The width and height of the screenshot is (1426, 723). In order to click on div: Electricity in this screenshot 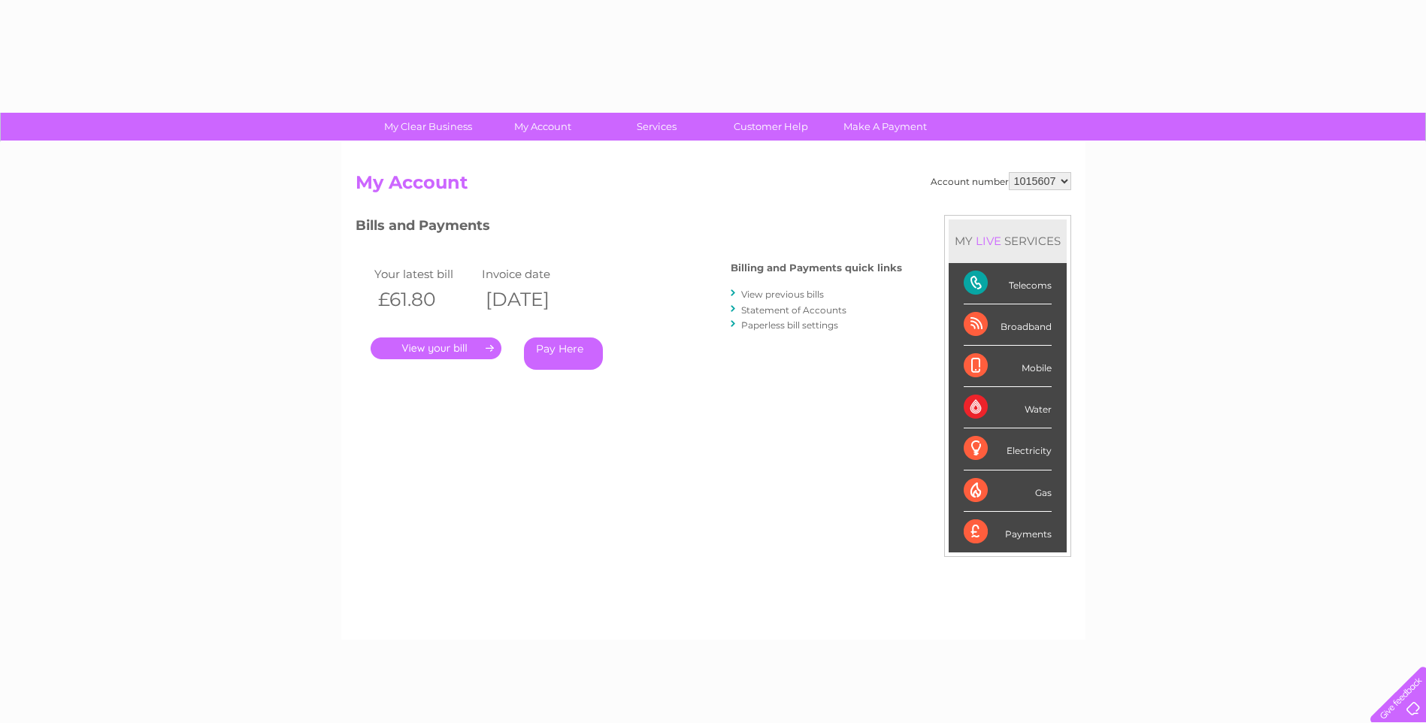, I will do `click(1008, 449)`.